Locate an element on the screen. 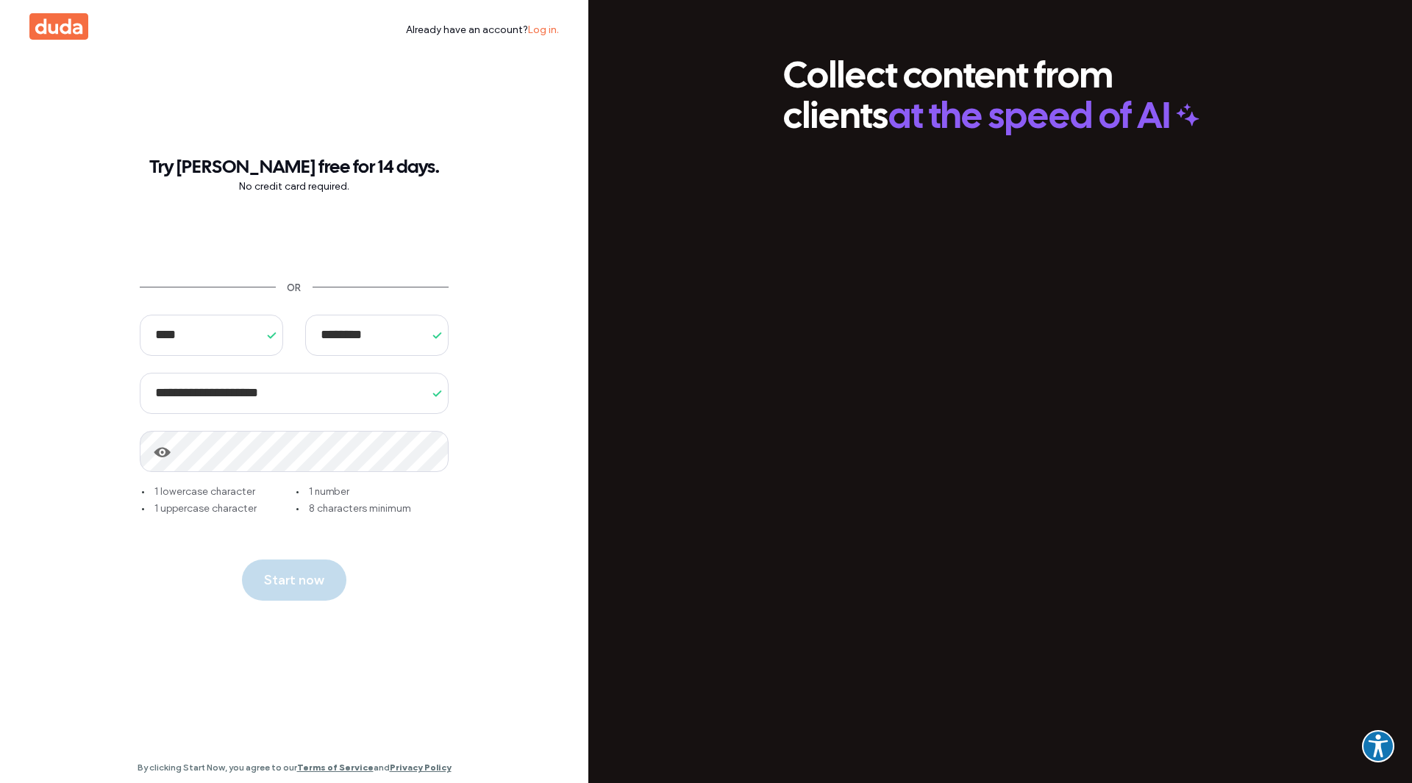  span: at the speed of AI is located at coordinates (1029, 118).